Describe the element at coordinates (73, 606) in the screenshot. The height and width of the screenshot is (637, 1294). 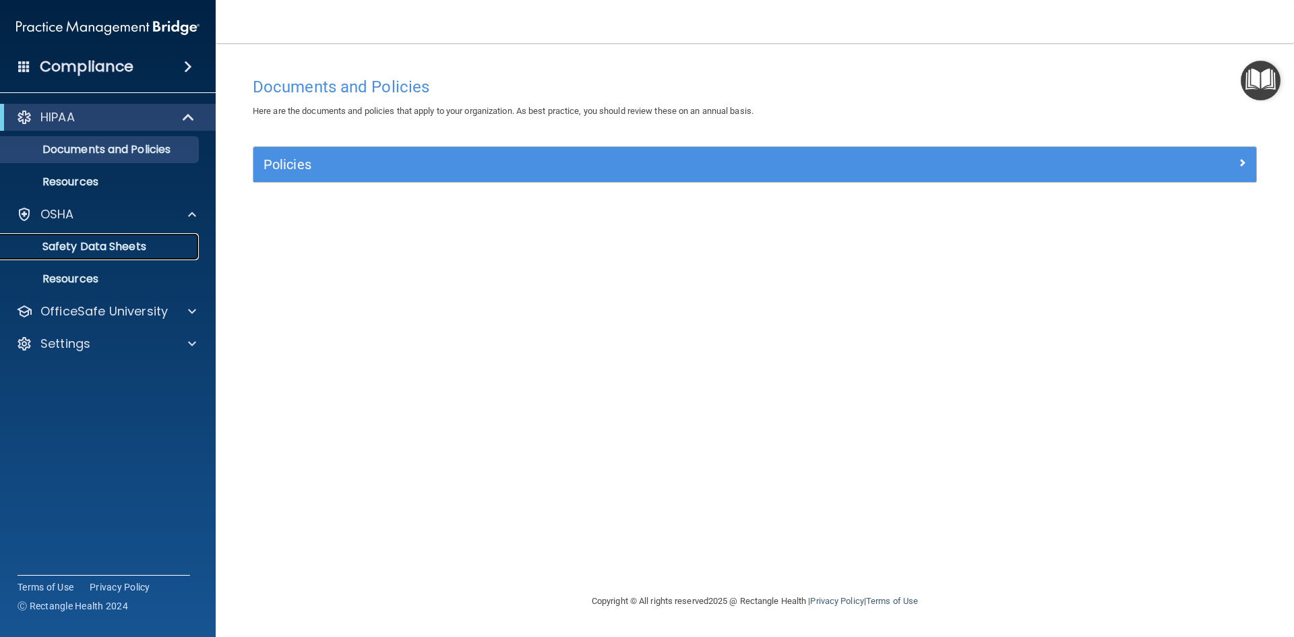
I see `span: Ⓒ Rectangle Health 2024` at that location.